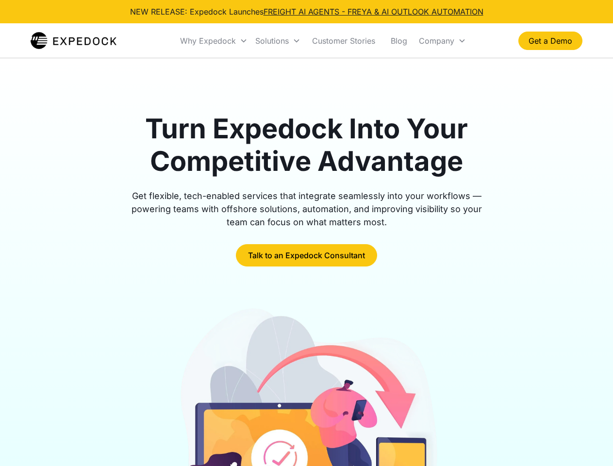 This screenshot has width=613, height=466. Describe the element at coordinates (307, 12) in the screenshot. I see `div: NEW RELEASE: Expedock Launches` at that location.